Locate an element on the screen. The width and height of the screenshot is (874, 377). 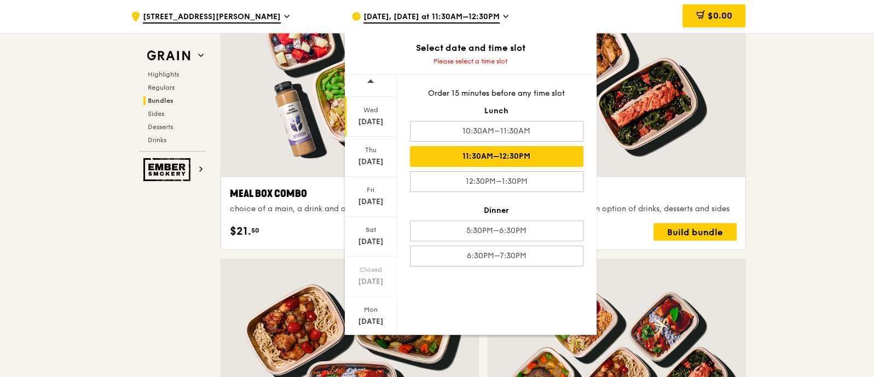
div: Lunch is located at coordinates (496, 111).